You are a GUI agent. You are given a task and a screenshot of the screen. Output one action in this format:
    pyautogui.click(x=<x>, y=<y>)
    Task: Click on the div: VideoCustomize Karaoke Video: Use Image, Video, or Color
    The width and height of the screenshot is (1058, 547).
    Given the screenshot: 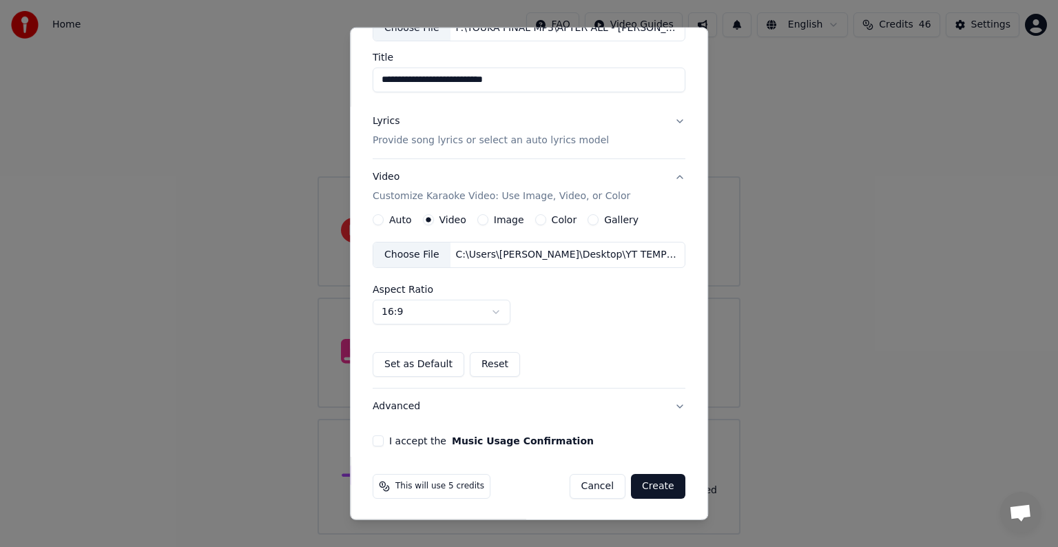 What is the action you would take?
    pyautogui.click(x=529, y=301)
    